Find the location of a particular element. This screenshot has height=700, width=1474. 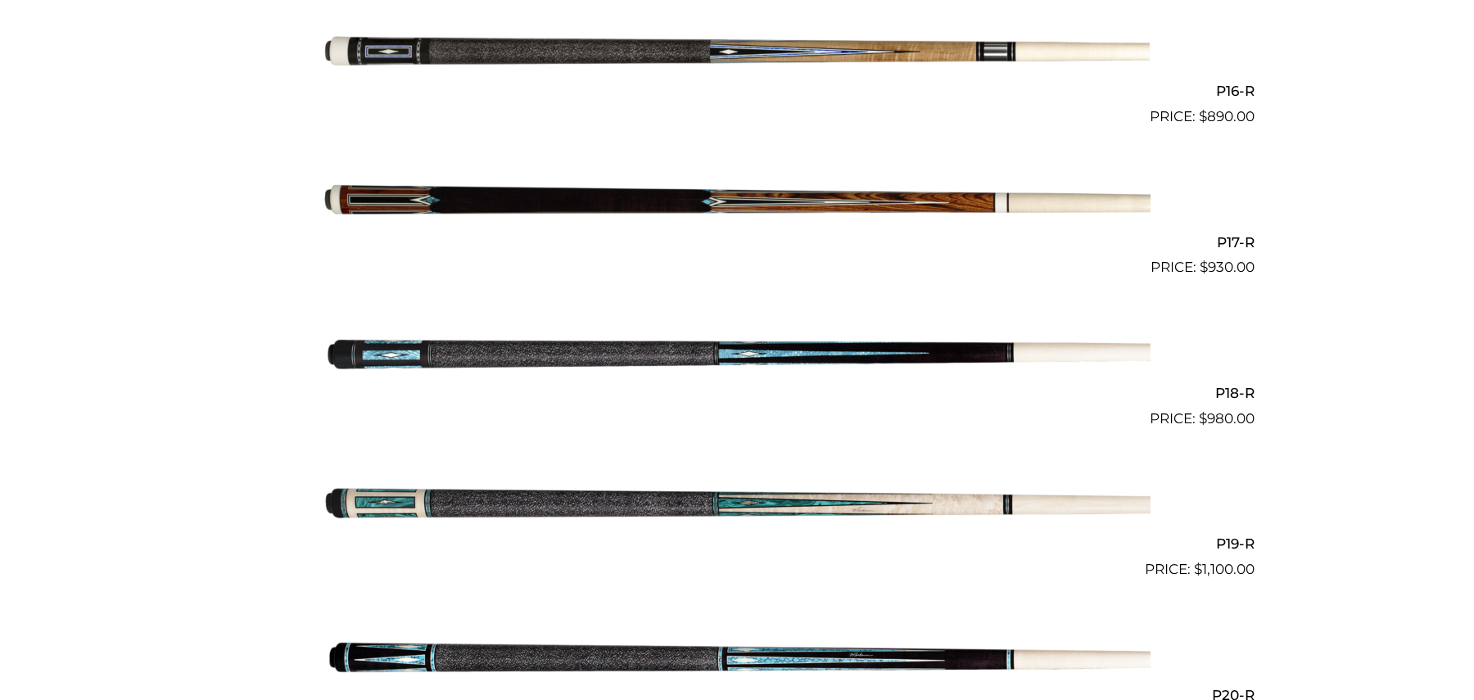

img: P17-R is located at coordinates (737, 203).